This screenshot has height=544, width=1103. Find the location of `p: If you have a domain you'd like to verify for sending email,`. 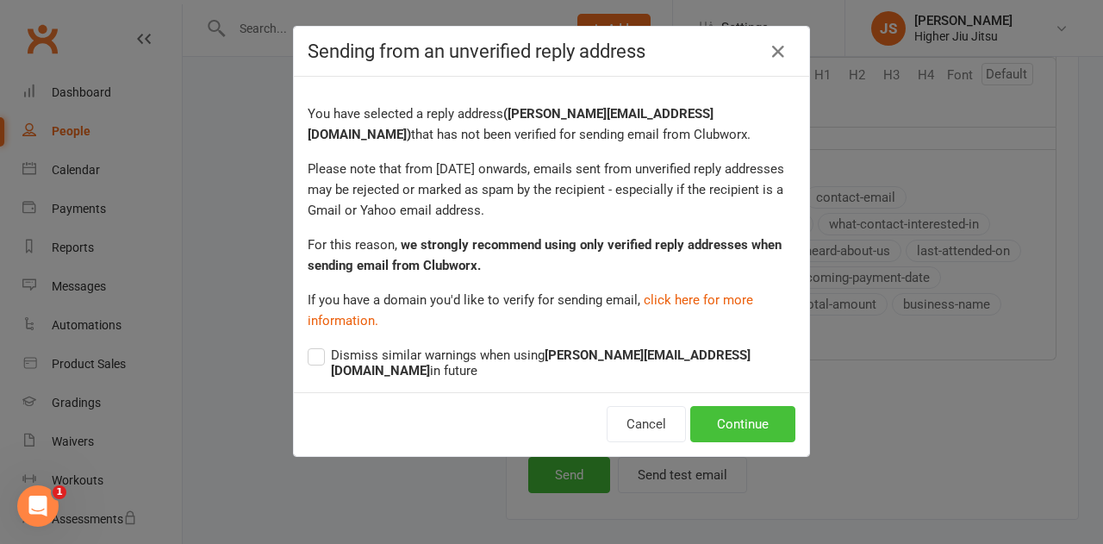

p: If you have a domain you'd like to verify for sending email, is located at coordinates (551, 310).